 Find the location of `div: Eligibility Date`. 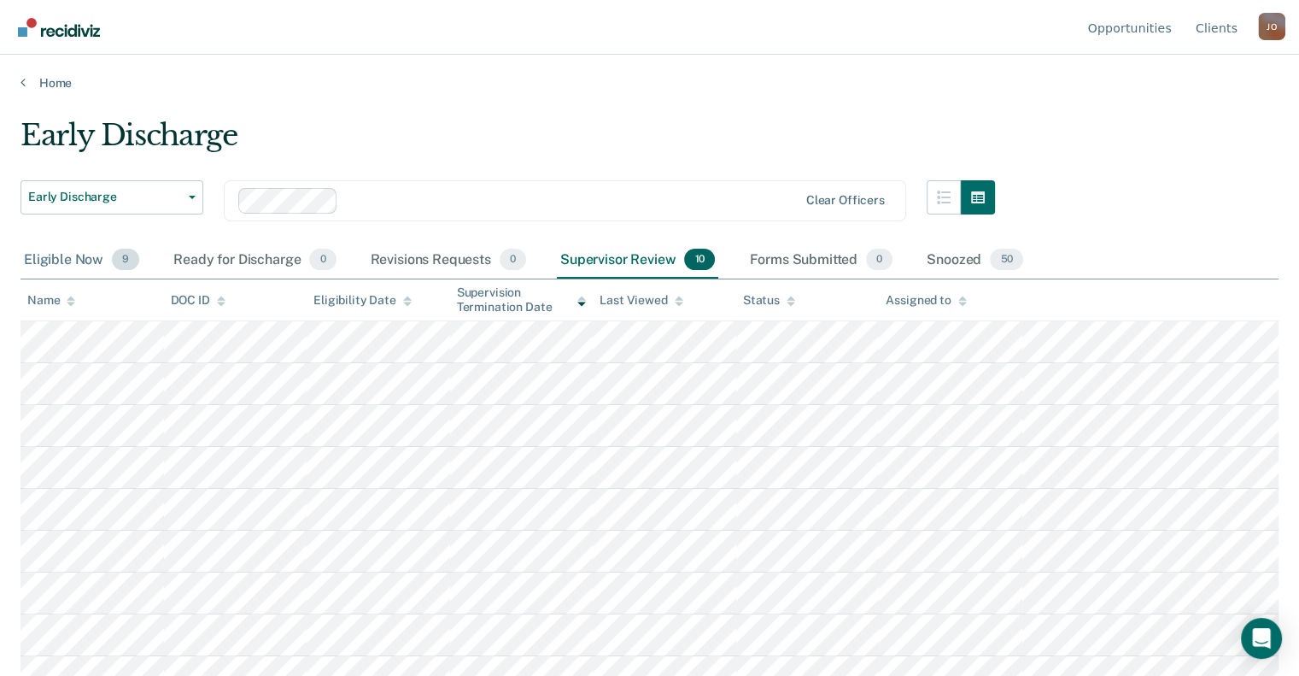

div: Eligibility Date is located at coordinates (362, 300).